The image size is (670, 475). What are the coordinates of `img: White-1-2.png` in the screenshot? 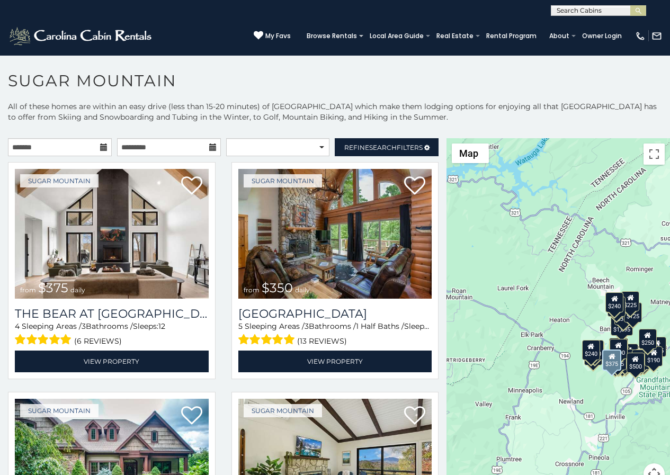 It's located at (81, 36).